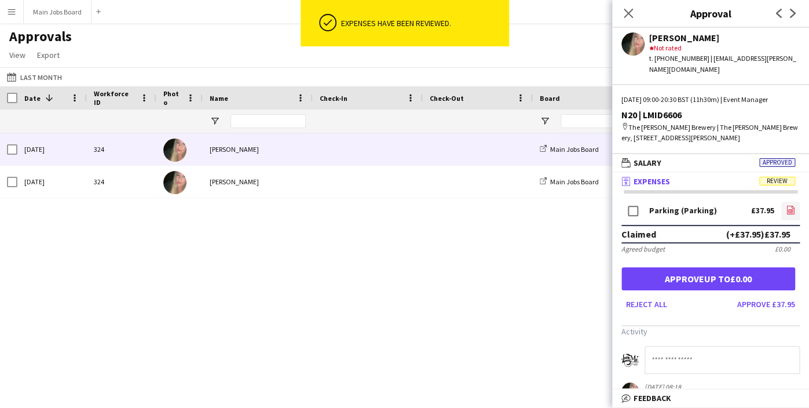 Image resolution: width=809 pixels, height=408 pixels. Describe the element at coordinates (709, 279) in the screenshot. I see `button: Approveup to£0.00` at that location.